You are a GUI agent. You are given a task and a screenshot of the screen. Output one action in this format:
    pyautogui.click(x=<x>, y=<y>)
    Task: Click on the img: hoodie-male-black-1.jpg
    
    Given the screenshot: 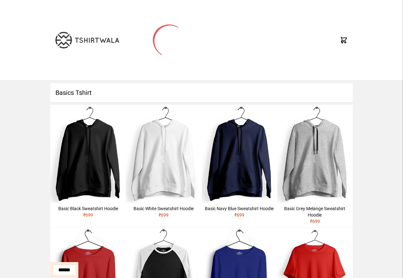 What is the action you would take?
    pyautogui.click(x=88, y=154)
    